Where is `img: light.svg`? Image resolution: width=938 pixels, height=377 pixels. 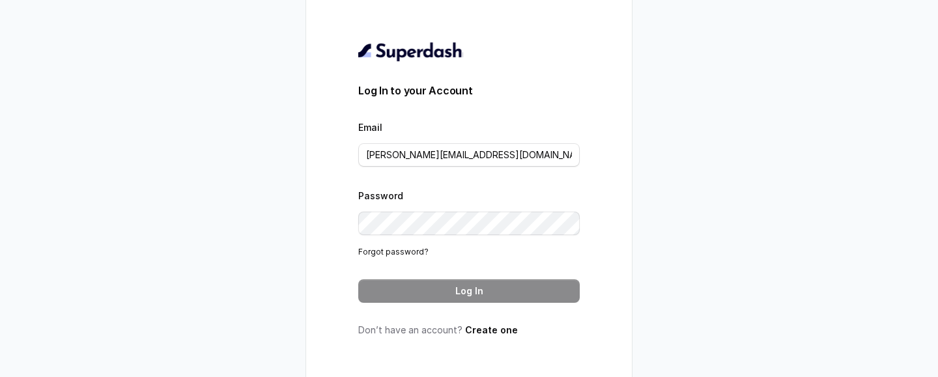
img: light.svg is located at coordinates (410, 51).